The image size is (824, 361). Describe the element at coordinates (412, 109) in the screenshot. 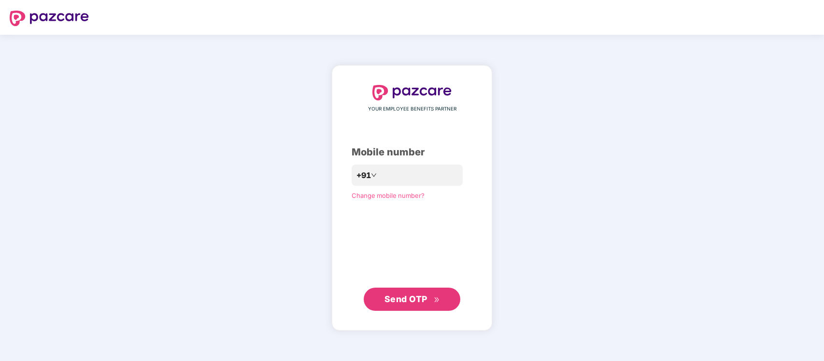

I see `span: YOUR EMPLOYEE BENEFITS PARTNER` at that location.